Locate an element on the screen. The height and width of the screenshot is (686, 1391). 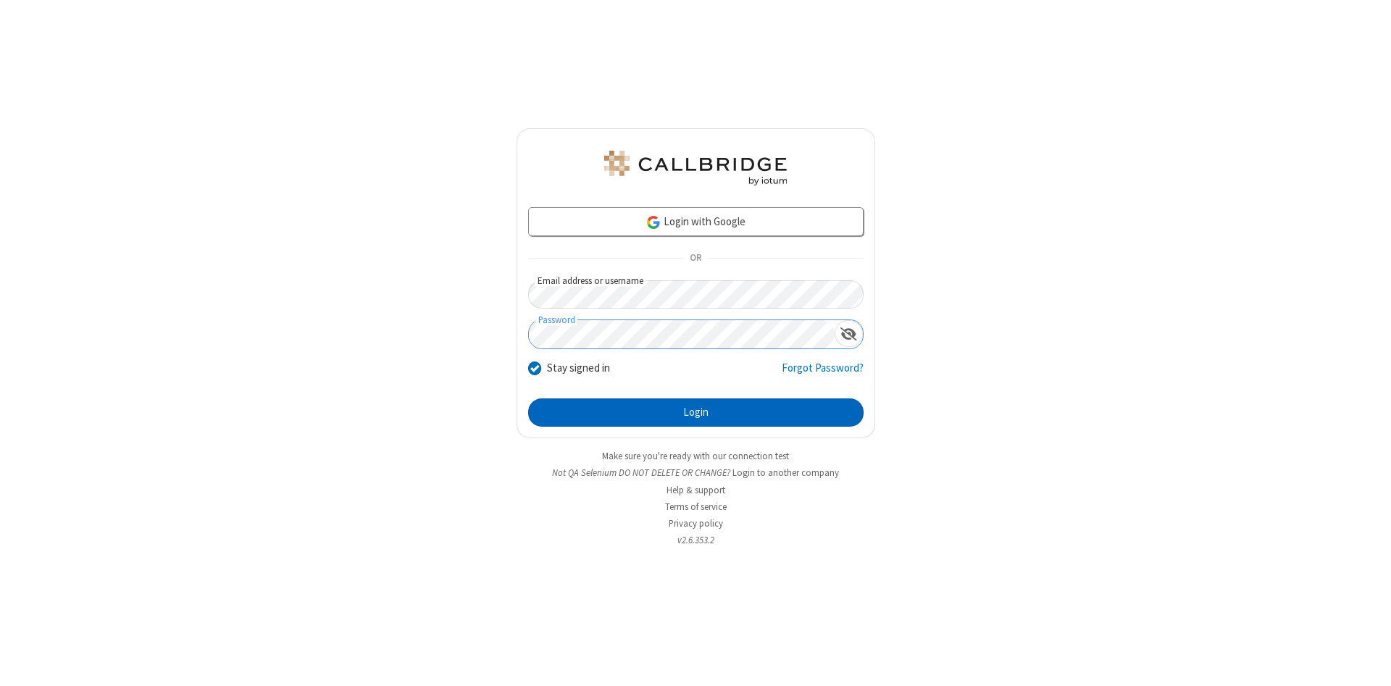
li: v2.6.353.2 is located at coordinates (696, 540).